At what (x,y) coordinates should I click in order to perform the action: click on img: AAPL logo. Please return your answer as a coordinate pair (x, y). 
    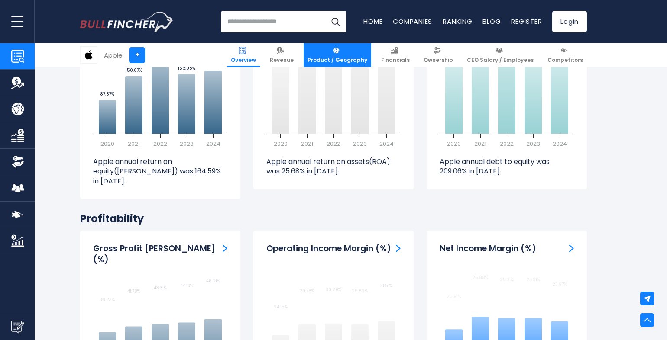
    Looking at the image, I should click on (89, 55).